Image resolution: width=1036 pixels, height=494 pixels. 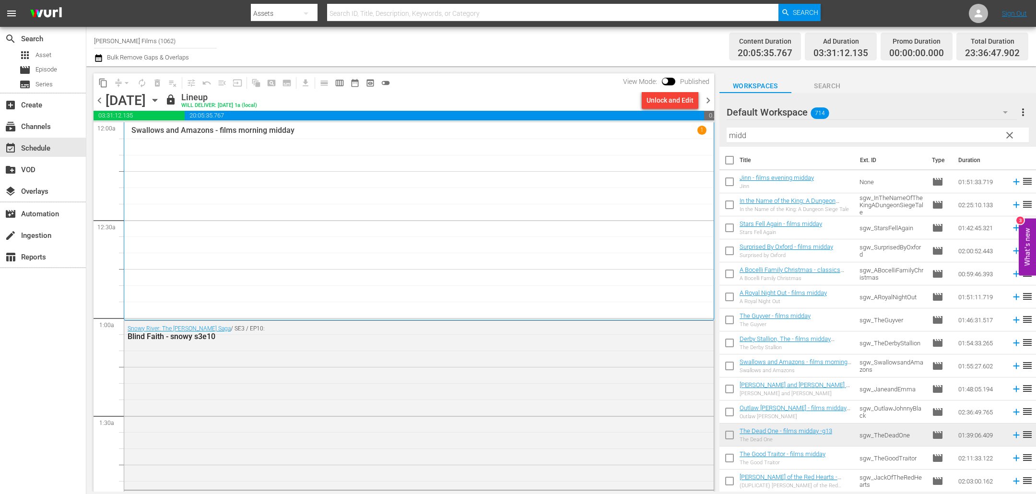 What do you see at coordinates (765, 53) in the screenshot?
I see `span: 20:05:35.767` at bounding box center [765, 53].